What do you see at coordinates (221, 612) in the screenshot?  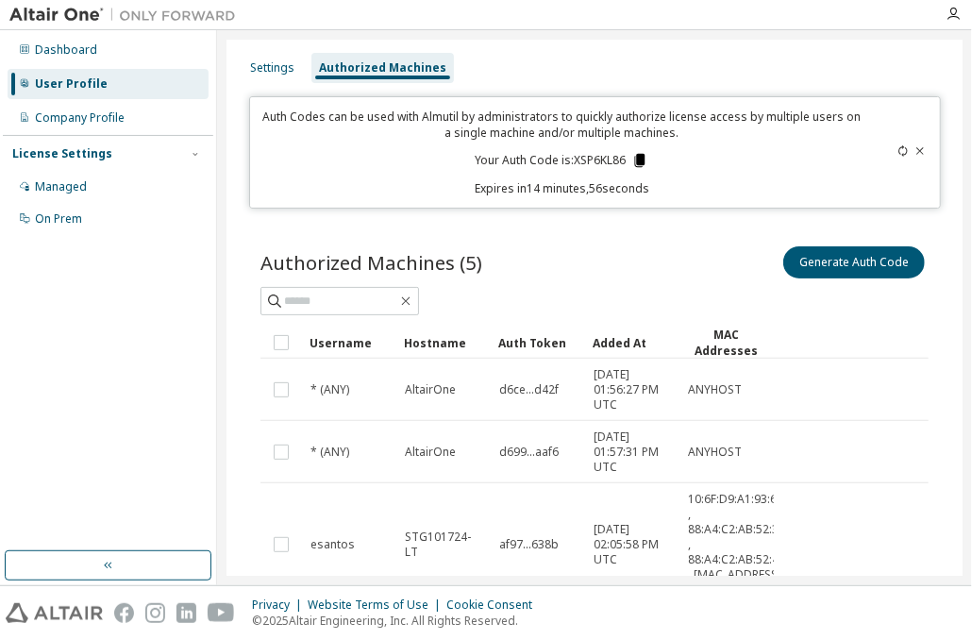 I see `img: youtube.svg` at bounding box center [221, 612].